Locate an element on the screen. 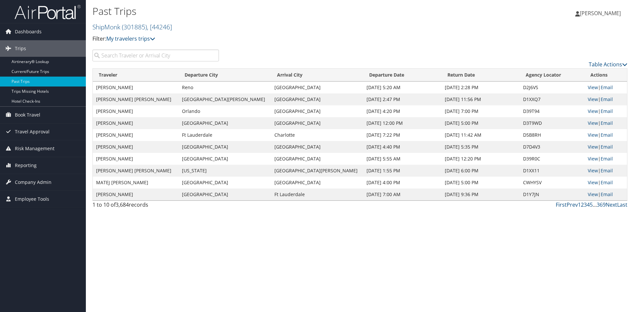 Image resolution: width=634 pixels, height=312 pixels. span: Travel Approval is located at coordinates (32, 132).